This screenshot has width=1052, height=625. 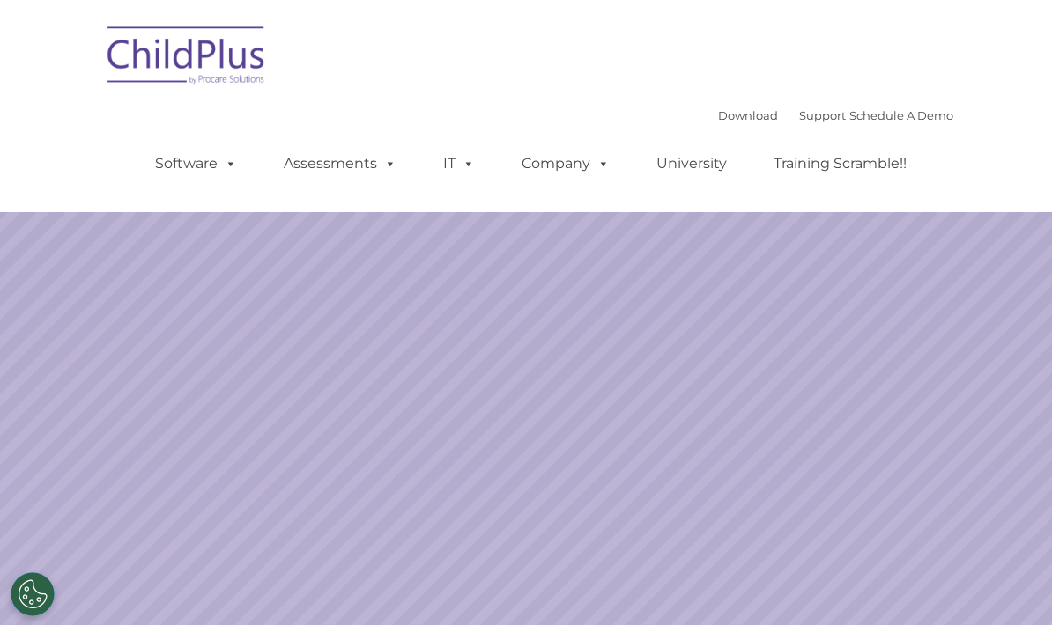 I want to click on a: Company, so click(x=566, y=164).